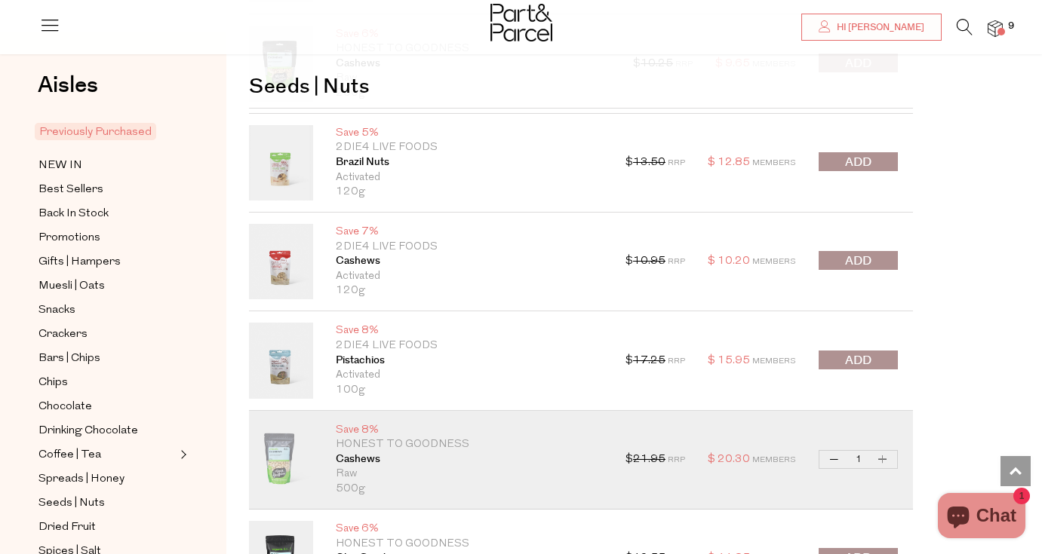 This screenshot has width=1042, height=554. What do you see at coordinates (649, 361) in the screenshot?
I see `s: 17.25` at bounding box center [649, 361].